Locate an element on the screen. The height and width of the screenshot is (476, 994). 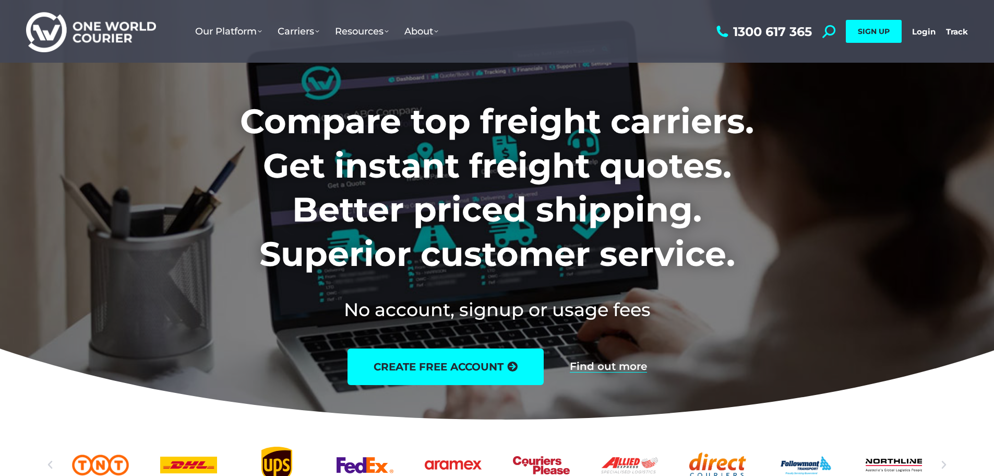
a: SIGN UP is located at coordinates (874, 31).